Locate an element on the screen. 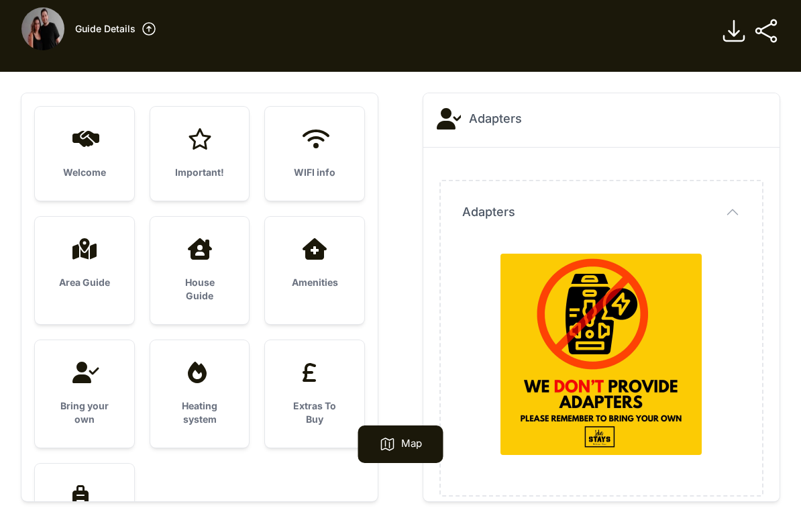  h3: Guide Details is located at coordinates (105, 29).